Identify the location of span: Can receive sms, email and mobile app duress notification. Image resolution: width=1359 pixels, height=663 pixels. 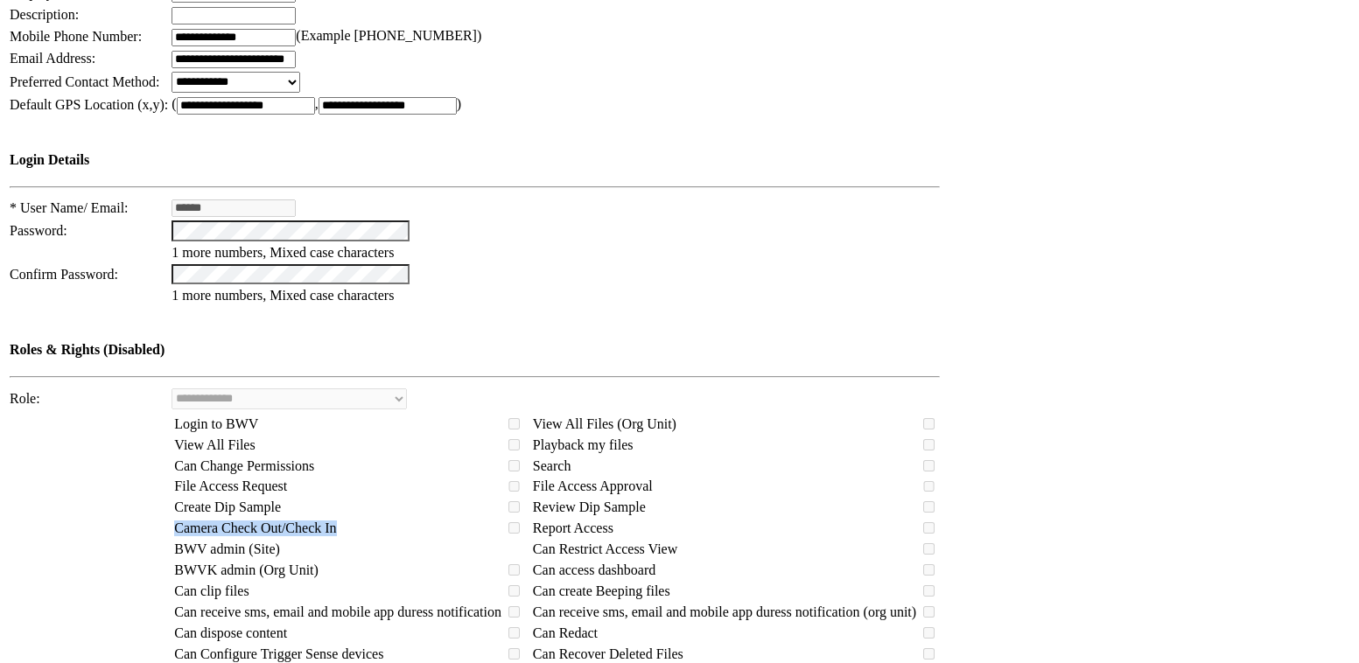
(338, 612).